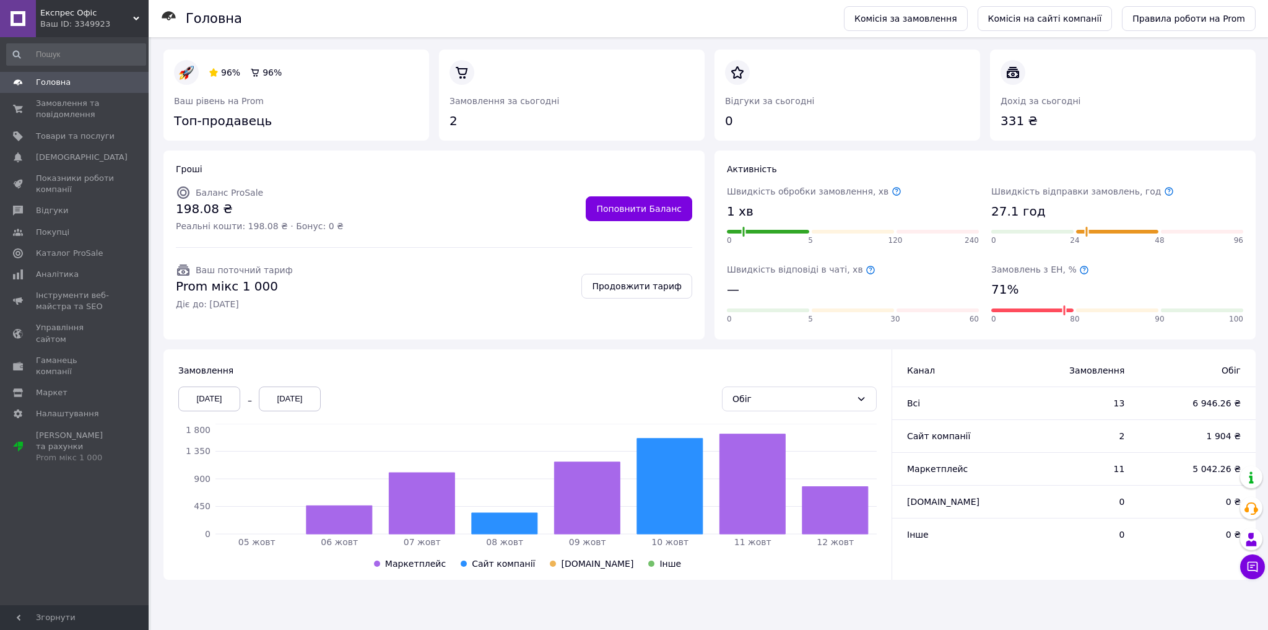 The width and height of the screenshot is (1268, 630). Describe the element at coordinates (913, 403) in the screenshot. I see `span: Всi` at that location.